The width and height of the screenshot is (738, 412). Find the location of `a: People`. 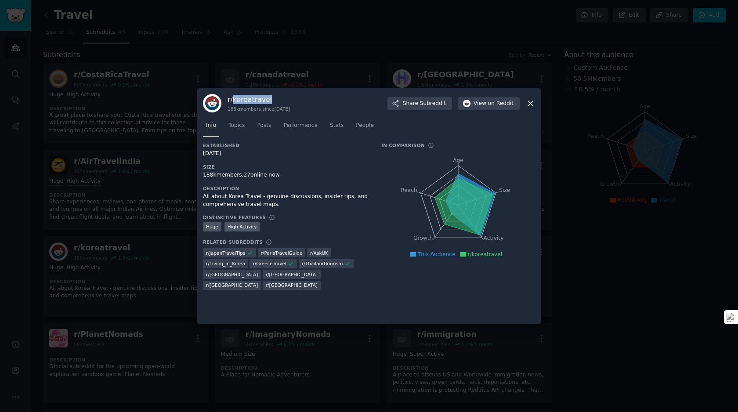

a: People is located at coordinates (365, 127).